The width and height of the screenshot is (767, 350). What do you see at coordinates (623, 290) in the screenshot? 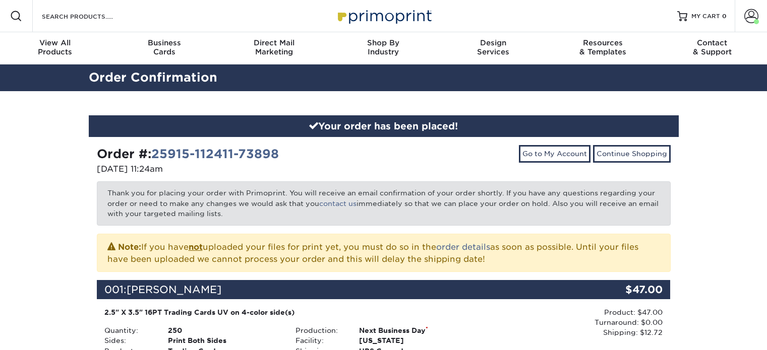
I see `div: $47.00` at bounding box center [623, 290].